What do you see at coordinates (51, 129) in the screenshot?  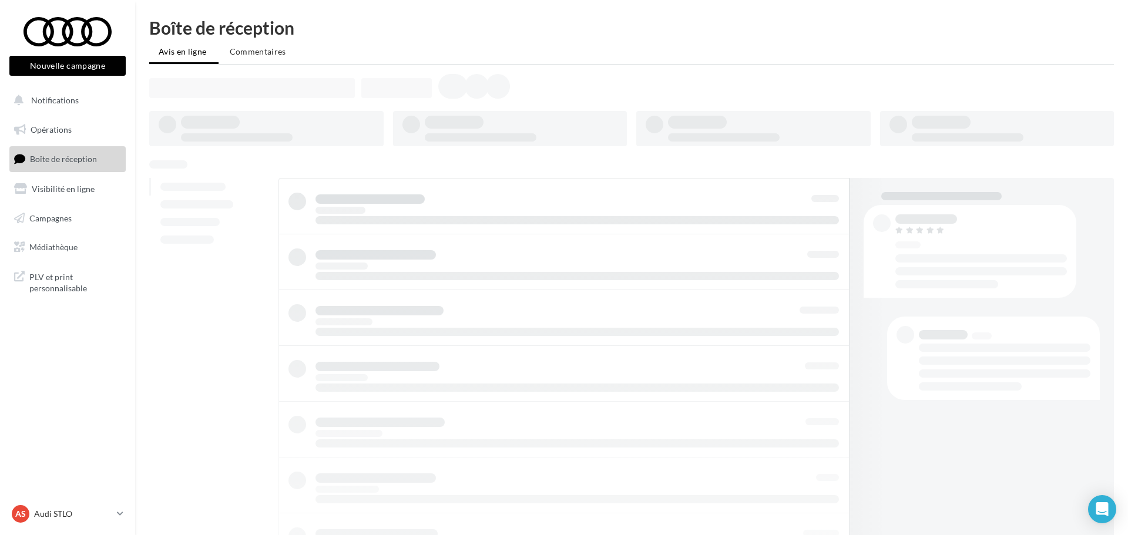 I see `span: Opérations` at bounding box center [51, 129].